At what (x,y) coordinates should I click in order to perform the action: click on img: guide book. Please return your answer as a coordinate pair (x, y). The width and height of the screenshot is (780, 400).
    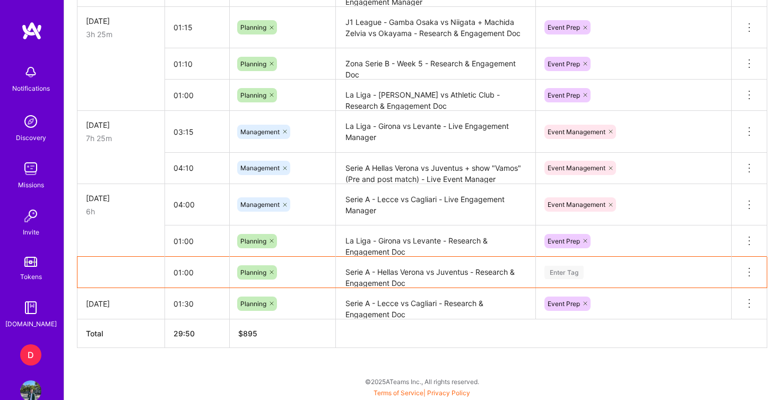
    Looking at the image, I should click on (31, 308).